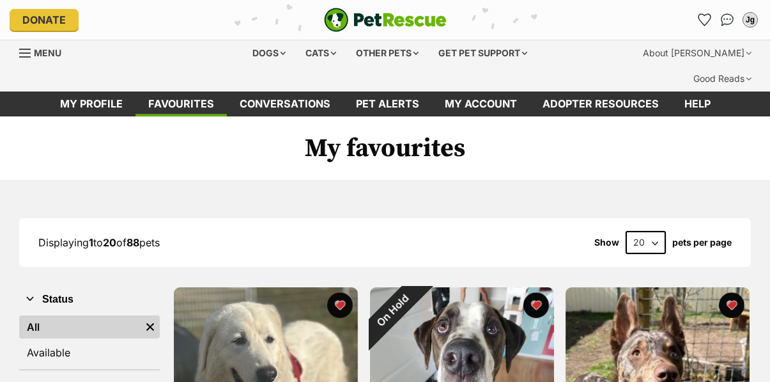 The image size is (770, 382). I want to click on button: My account, so click(750, 20).